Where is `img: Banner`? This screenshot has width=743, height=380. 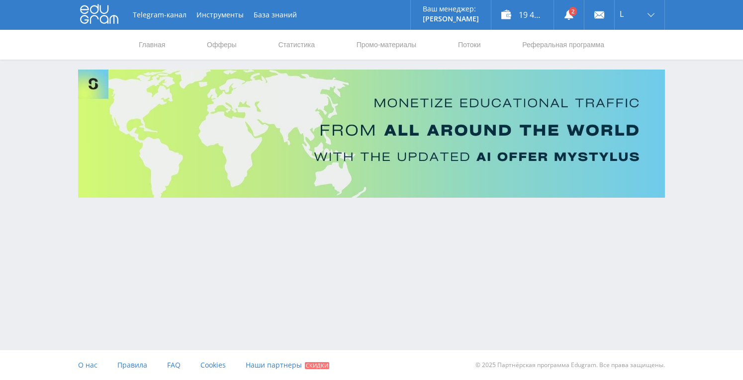
img: Banner is located at coordinates (371, 134).